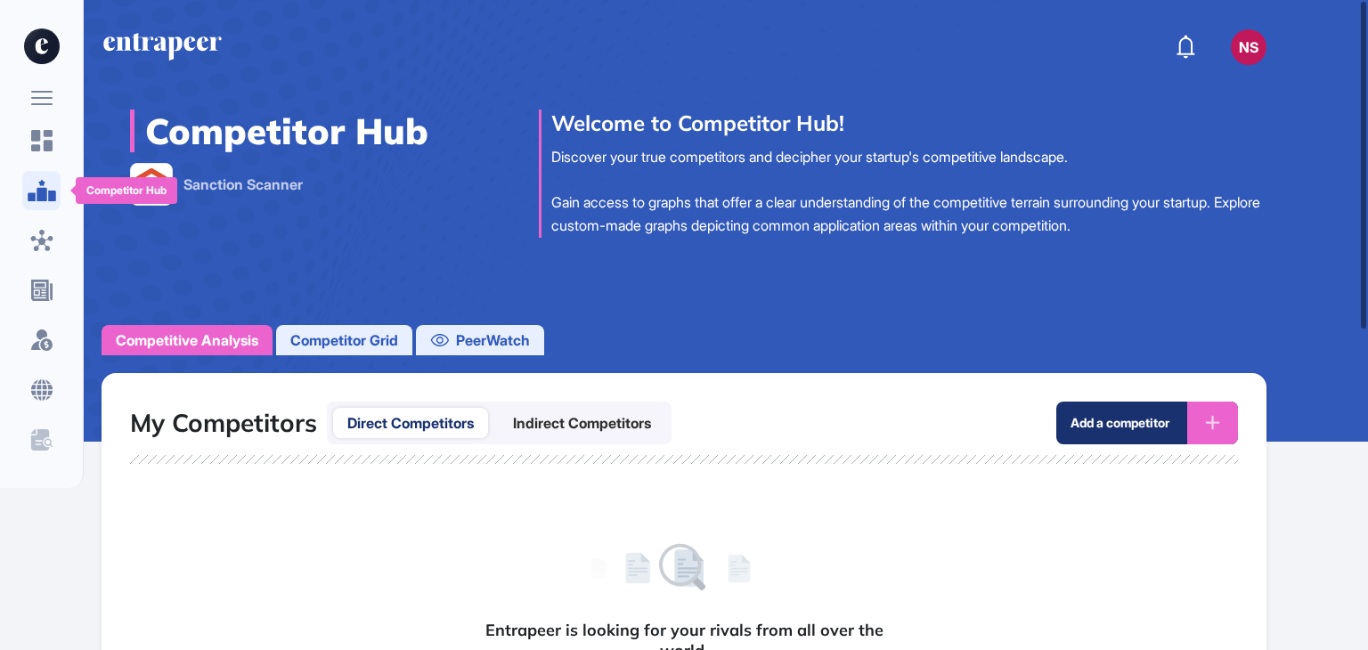 The height and width of the screenshot is (650, 1368). What do you see at coordinates (1249, 47) in the screenshot?
I see `div: ns` at bounding box center [1249, 47].